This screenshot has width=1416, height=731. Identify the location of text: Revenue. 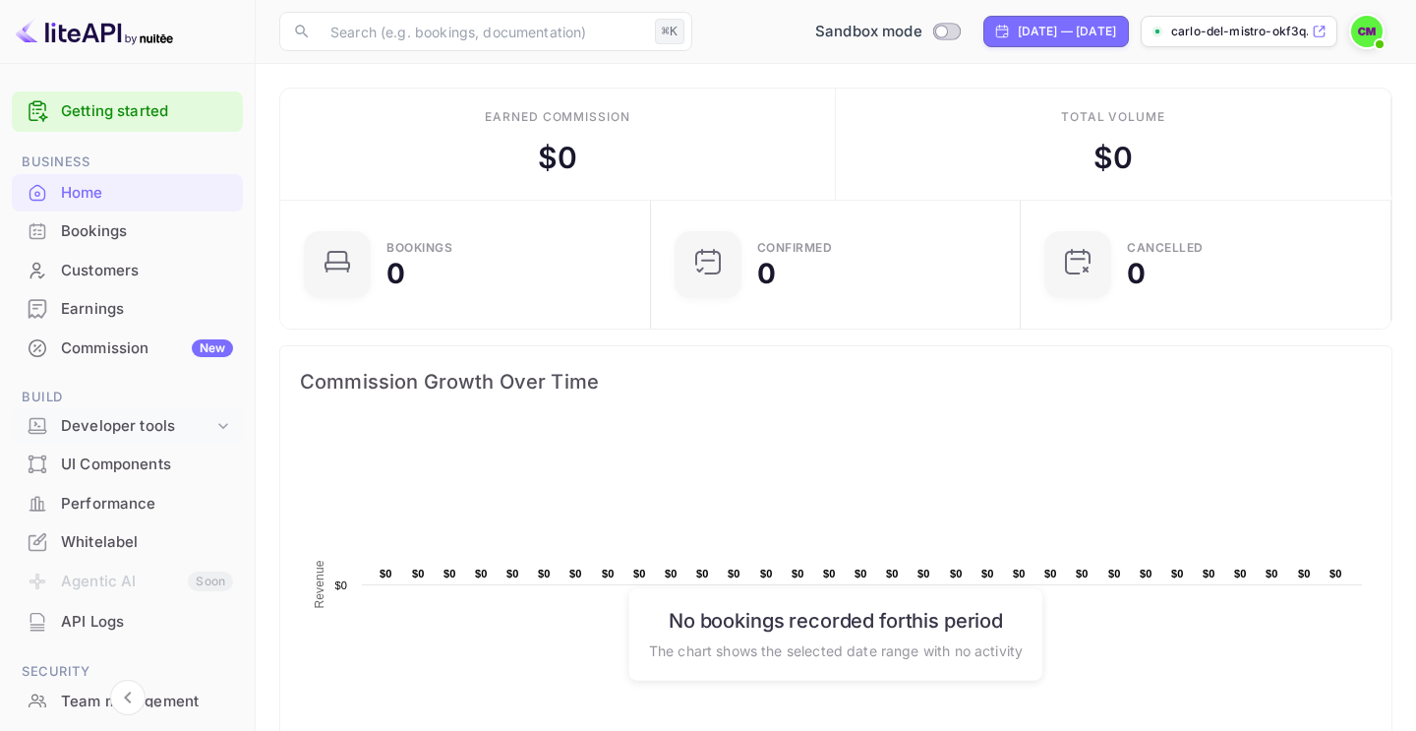
(320, 583).